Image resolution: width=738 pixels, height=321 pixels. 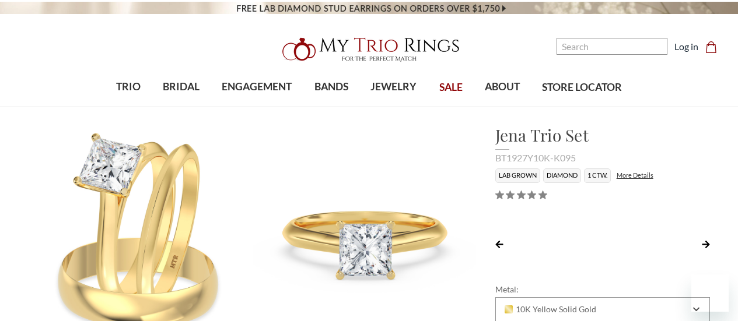 What do you see at coordinates (181, 87) in the screenshot?
I see `a: BRIDAL` at bounding box center [181, 87].